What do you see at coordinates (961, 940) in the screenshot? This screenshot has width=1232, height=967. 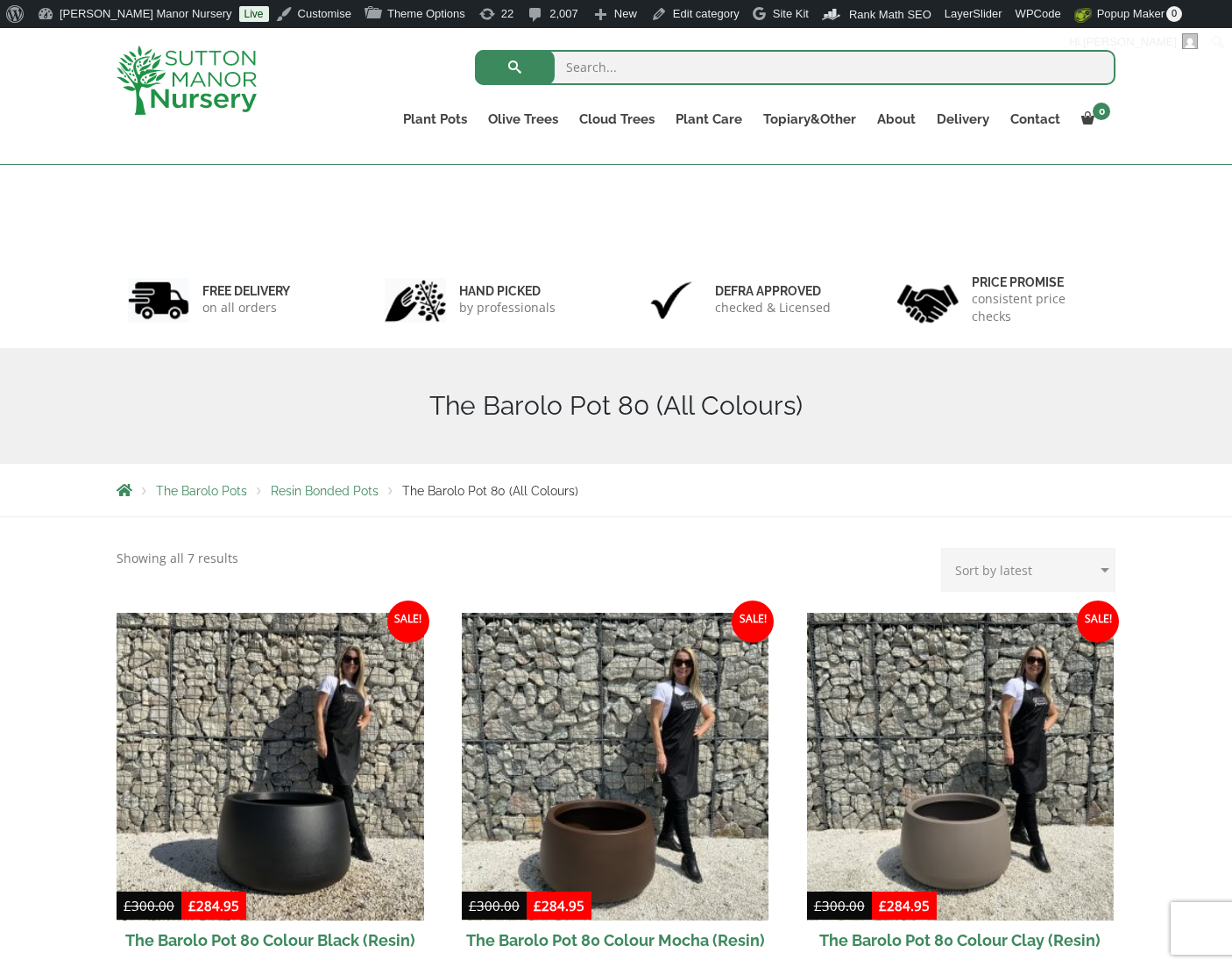 I see `h2: The Barolo Pot 80 Colour Clay (Resin)` at bounding box center [961, 940].